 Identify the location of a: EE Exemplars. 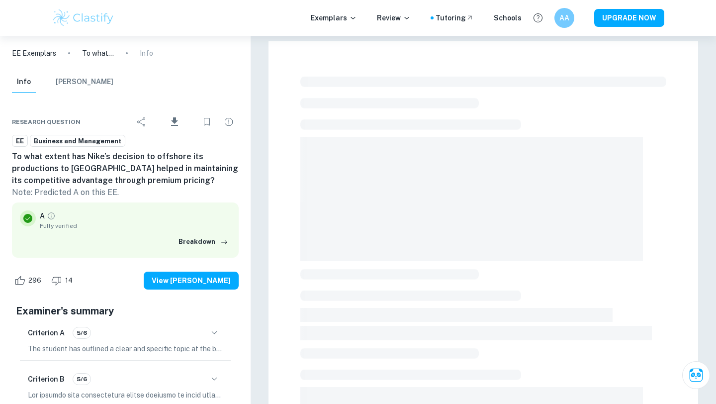
(34, 53).